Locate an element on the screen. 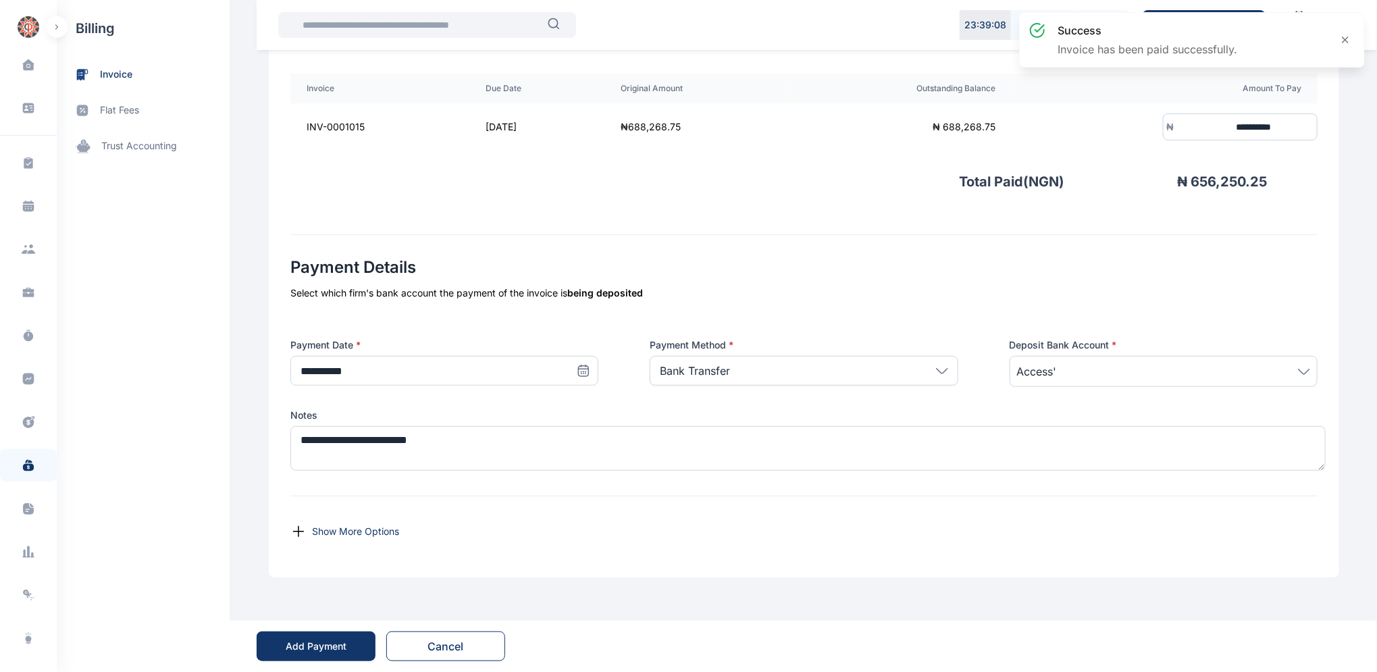  button: Add Payment is located at coordinates (316, 646).